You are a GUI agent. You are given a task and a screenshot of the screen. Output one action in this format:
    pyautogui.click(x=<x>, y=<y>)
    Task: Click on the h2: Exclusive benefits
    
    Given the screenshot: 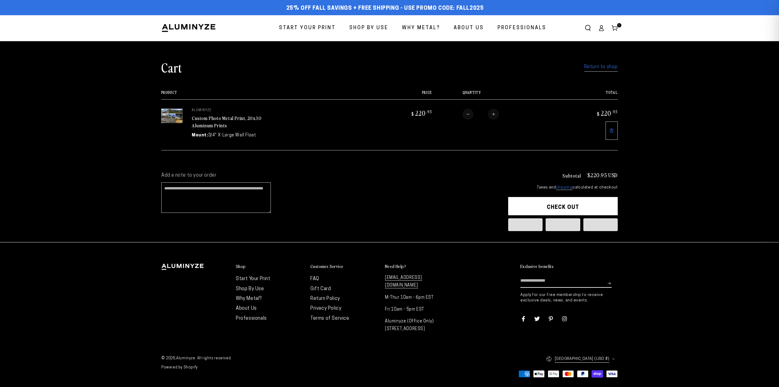 What is the action you would take?
    pyautogui.click(x=537, y=266)
    